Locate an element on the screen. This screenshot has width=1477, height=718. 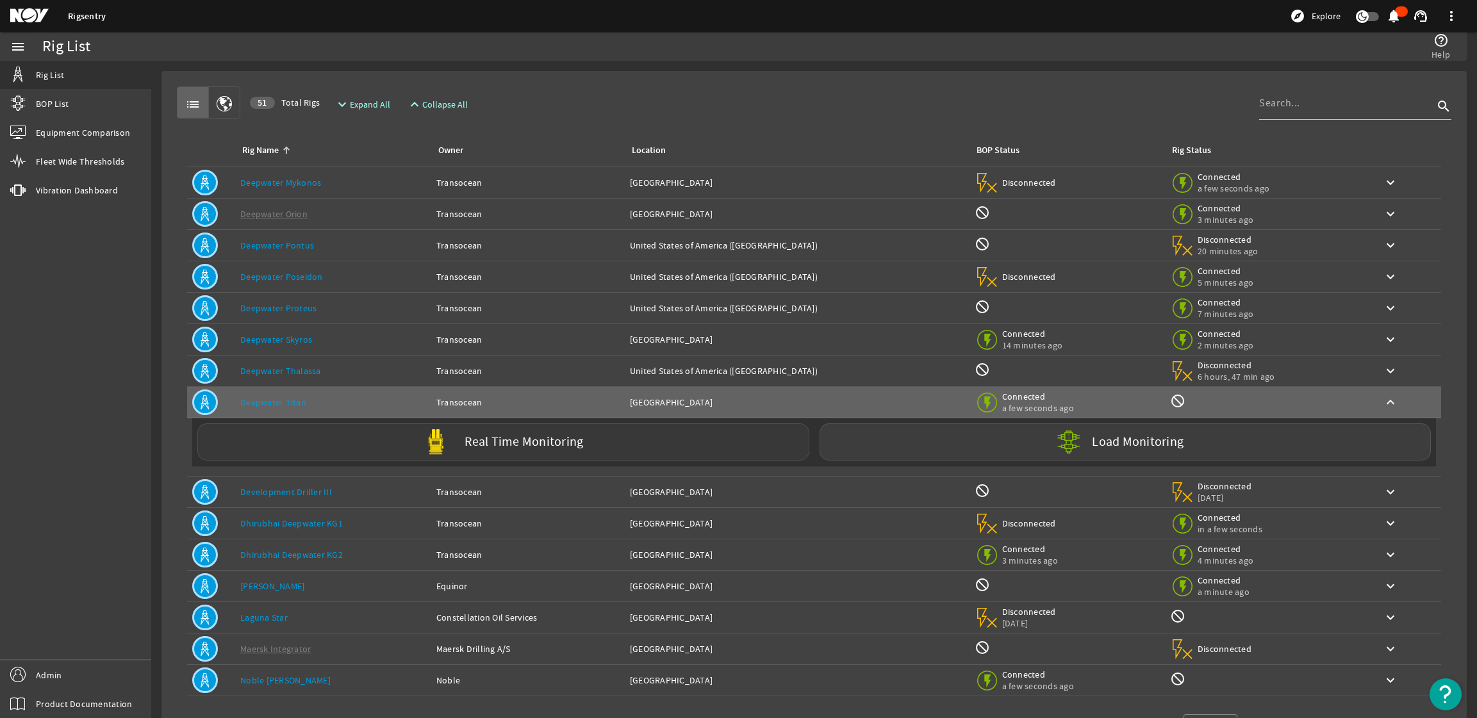
input: Search... is located at coordinates (1346, 103).